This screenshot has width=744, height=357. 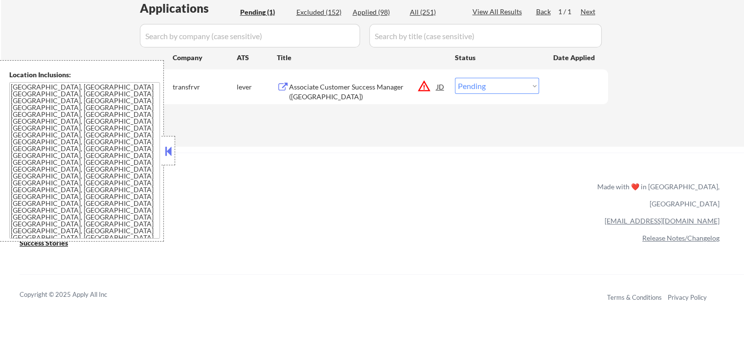 I want to click on u: Success Stories, so click(x=44, y=243).